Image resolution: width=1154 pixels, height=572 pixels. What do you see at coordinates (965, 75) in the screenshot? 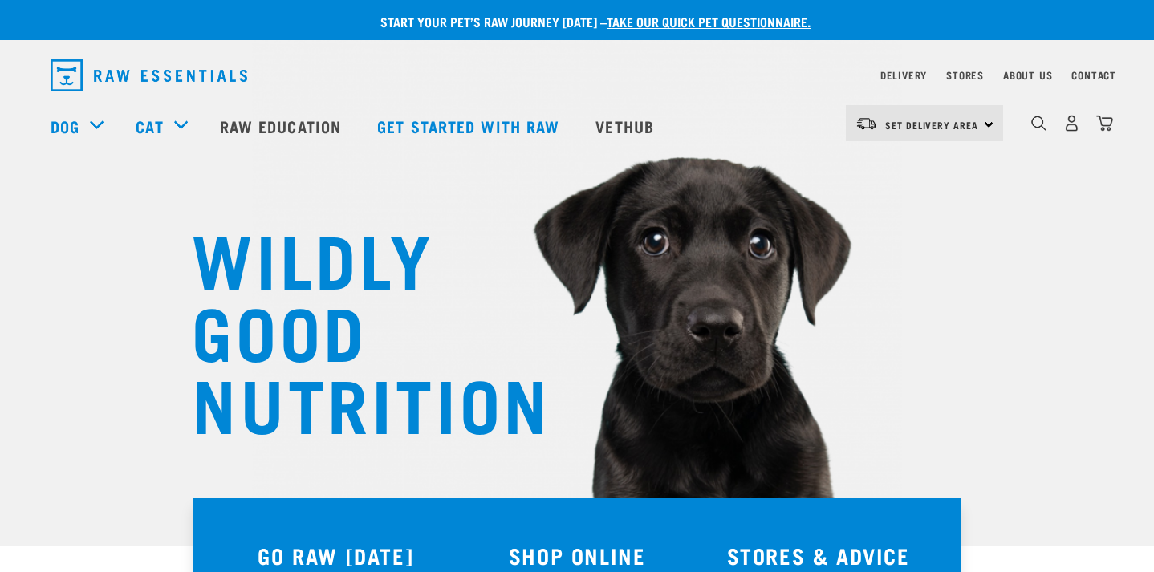
I see `a: Stores` at bounding box center [965, 75].